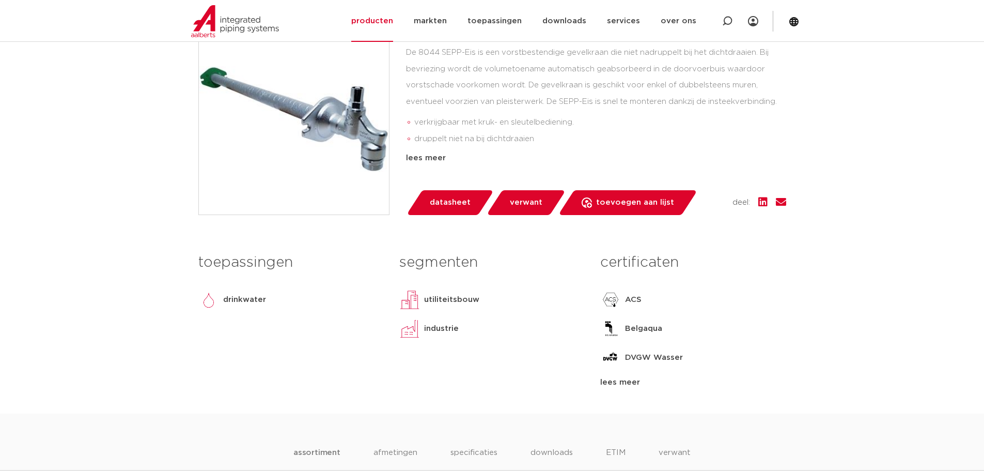  What do you see at coordinates (209, 300) in the screenshot?
I see `img: drinkwater` at bounding box center [209, 300].